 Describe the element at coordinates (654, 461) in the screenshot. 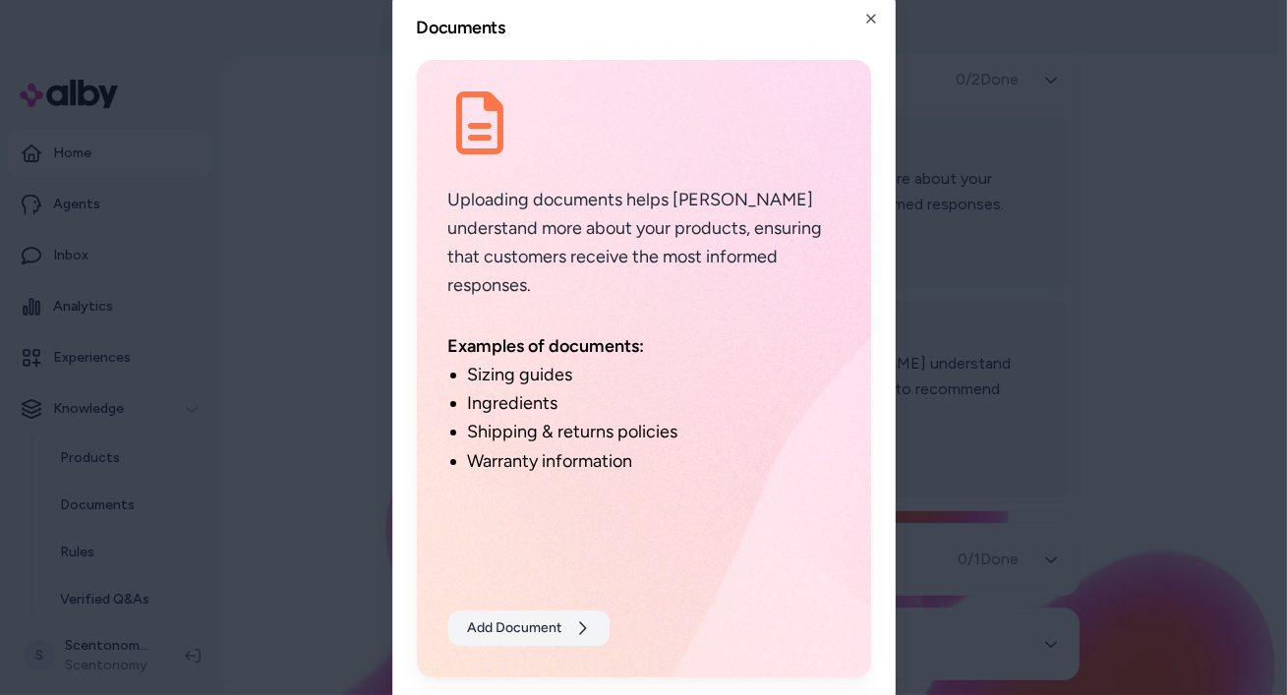

I see `li: Warranty information` at that location.